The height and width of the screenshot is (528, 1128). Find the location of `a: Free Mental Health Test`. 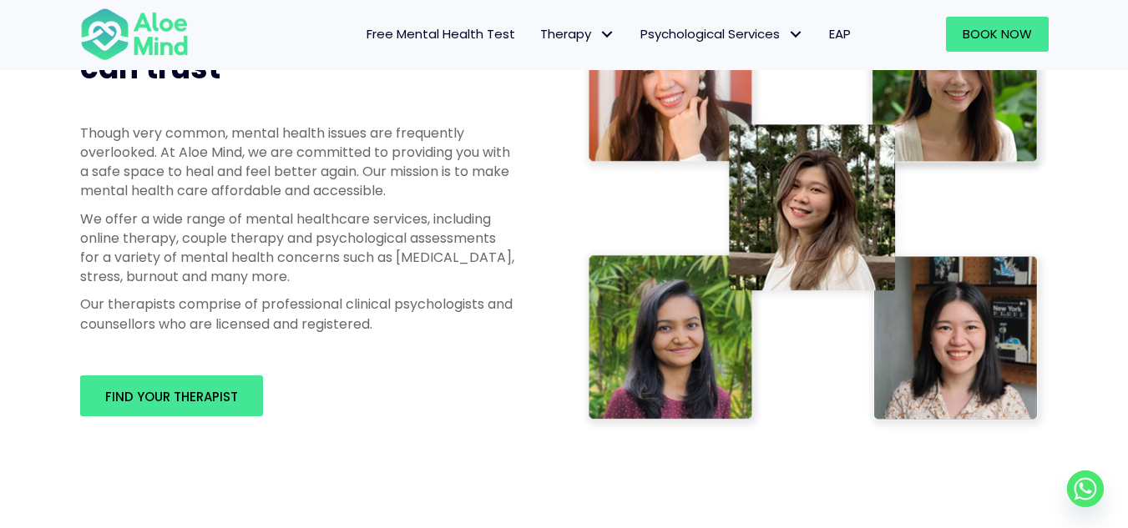

a: Free Mental Health Test is located at coordinates (441, 34).